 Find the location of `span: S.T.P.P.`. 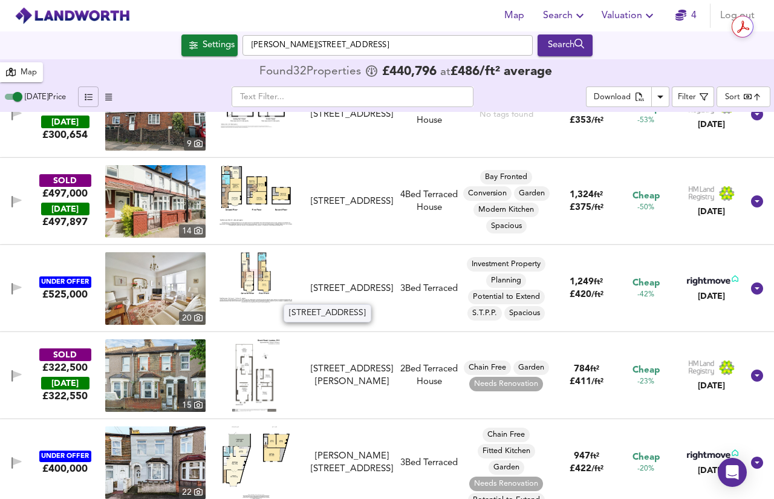

span: S.T.P.P. is located at coordinates (485, 313).